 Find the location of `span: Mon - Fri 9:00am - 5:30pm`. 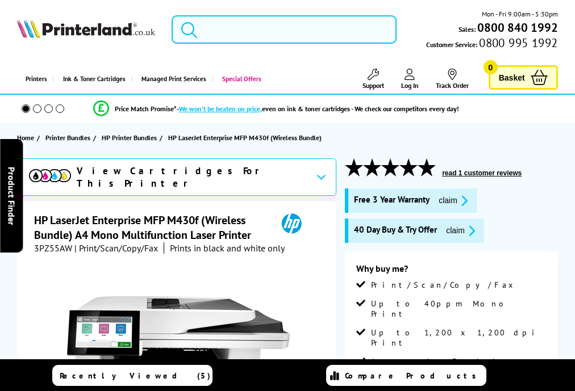

span: Mon - Fri 9:00am - 5:30pm is located at coordinates (519, 14).